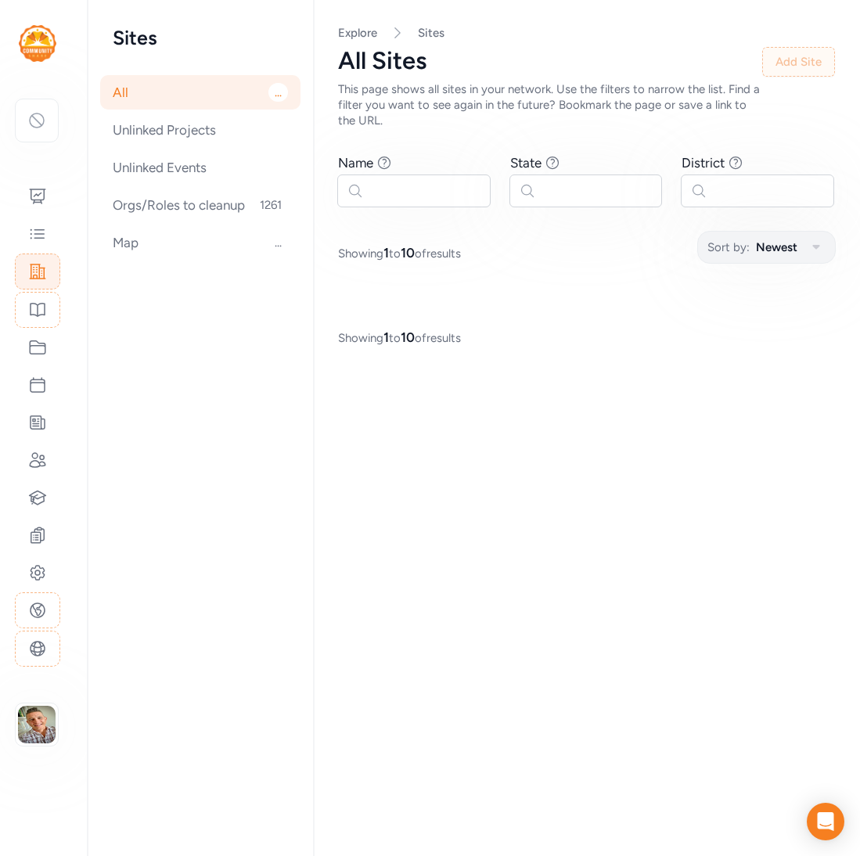  Describe the element at coordinates (200, 168) in the screenshot. I see `div: Unlinked Events` at that location.